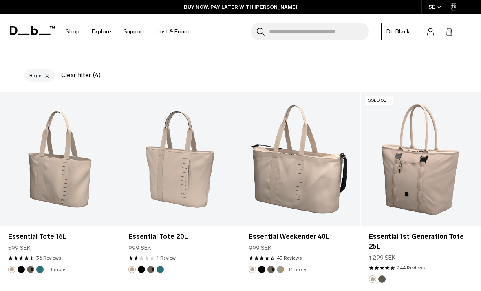 The width and height of the screenshot is (481, 291). I want to click on a: Shop, so click(73, 31).